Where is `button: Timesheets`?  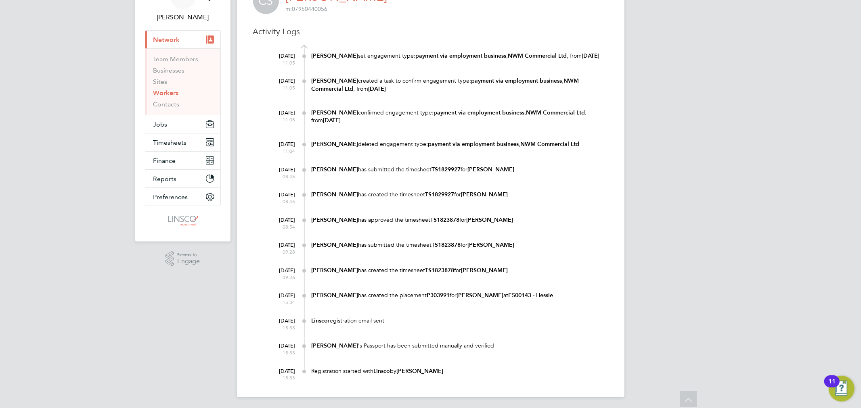 button: Timesheets is located at coordinates (183, 142).